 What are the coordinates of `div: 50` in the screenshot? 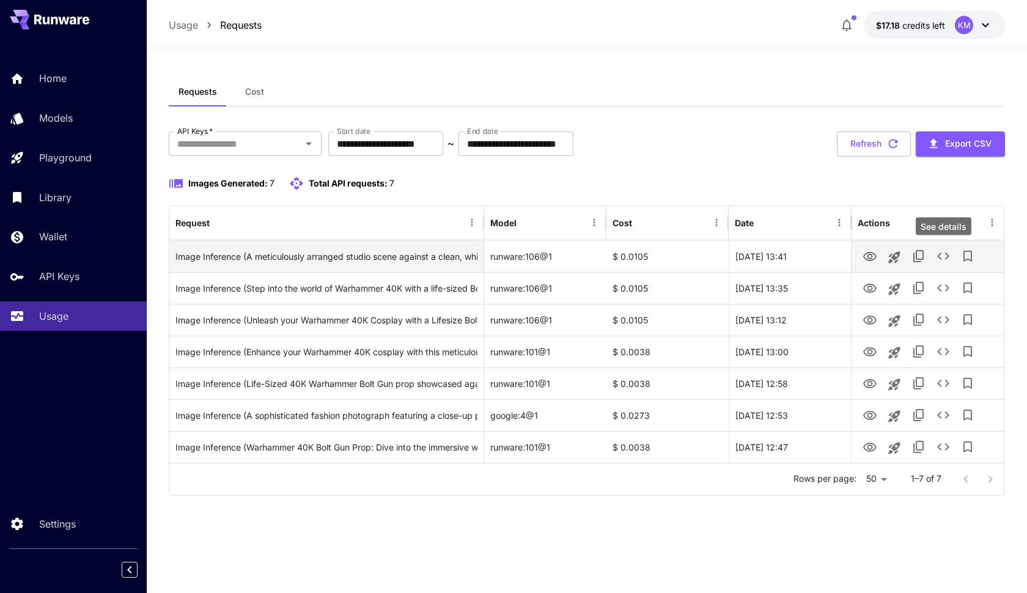 It's located at (876, 478).